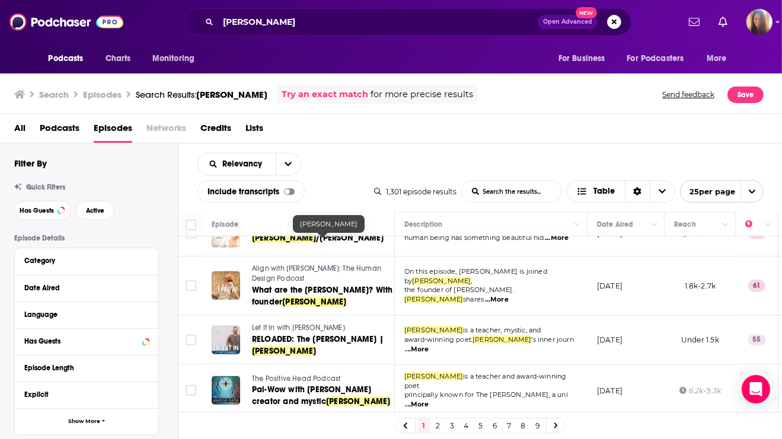 The width and height of the screenshot is (782, 439). Describe the element at coordinates (605, 191) in the screenshot. I see `span: Table` at that location.